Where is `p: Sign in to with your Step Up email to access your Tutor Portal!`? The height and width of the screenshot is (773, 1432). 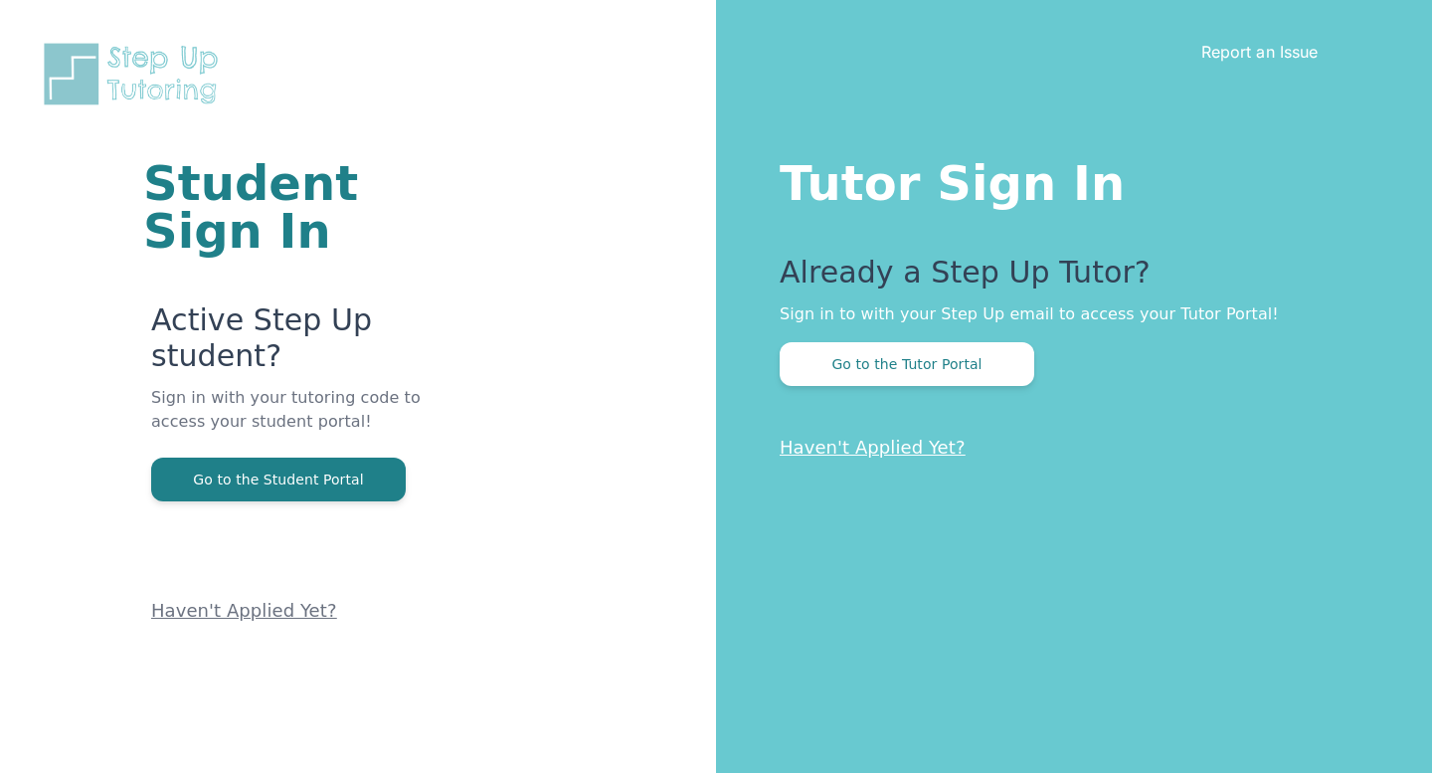 p: Sign in to with your Step Up email to access your Tutor Portal! is located at coordinates (1066, 314).